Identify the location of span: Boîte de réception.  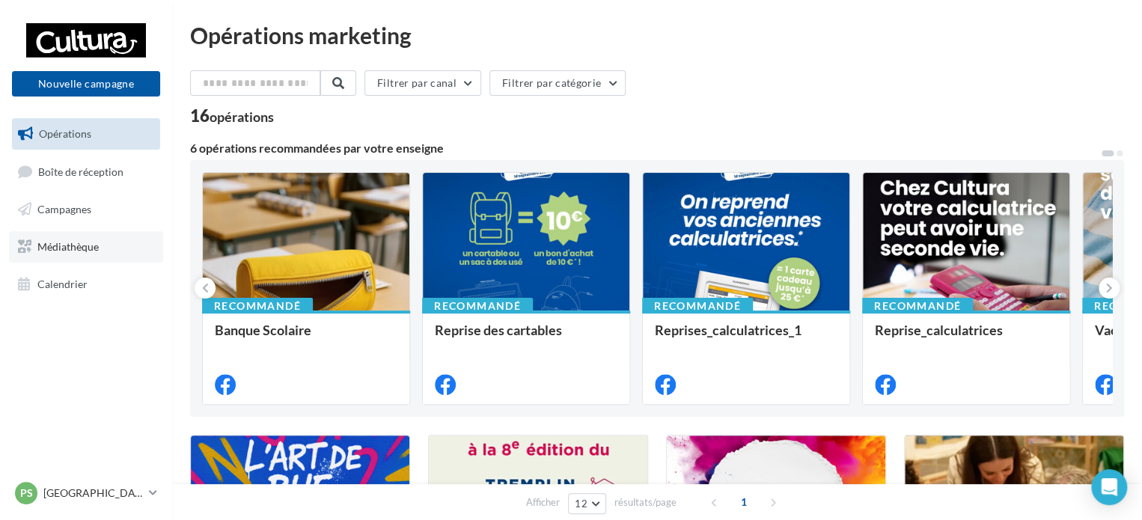
(81, 171).